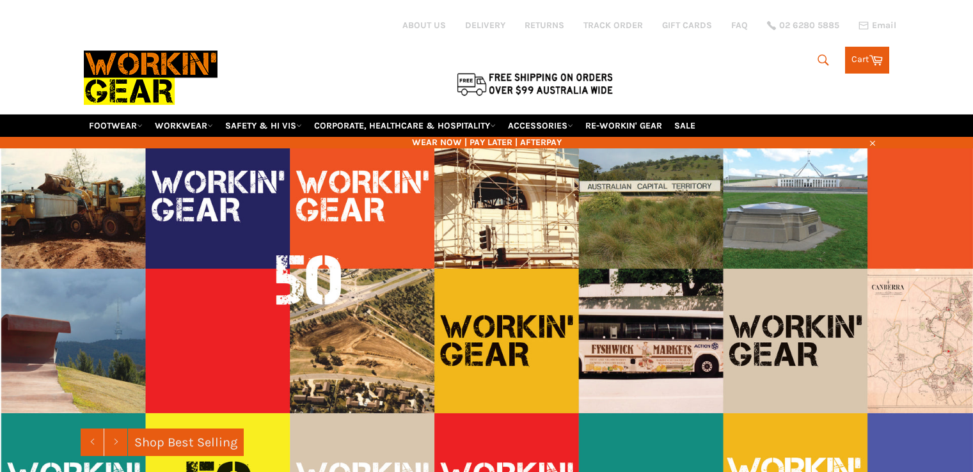  I want to click on a: TRACK ORDER, so click(613, 25).